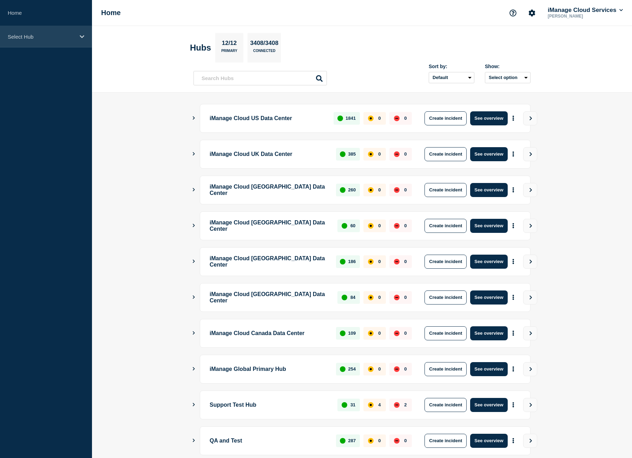  I want to click on select: Sort by, so click(451, 78).